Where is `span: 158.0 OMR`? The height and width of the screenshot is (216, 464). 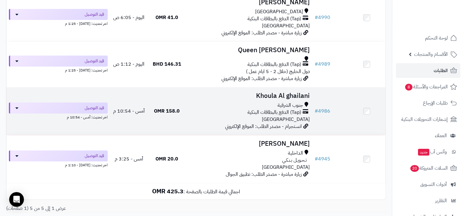
span: 158.0 OMR is located at coordinates (167, 111).